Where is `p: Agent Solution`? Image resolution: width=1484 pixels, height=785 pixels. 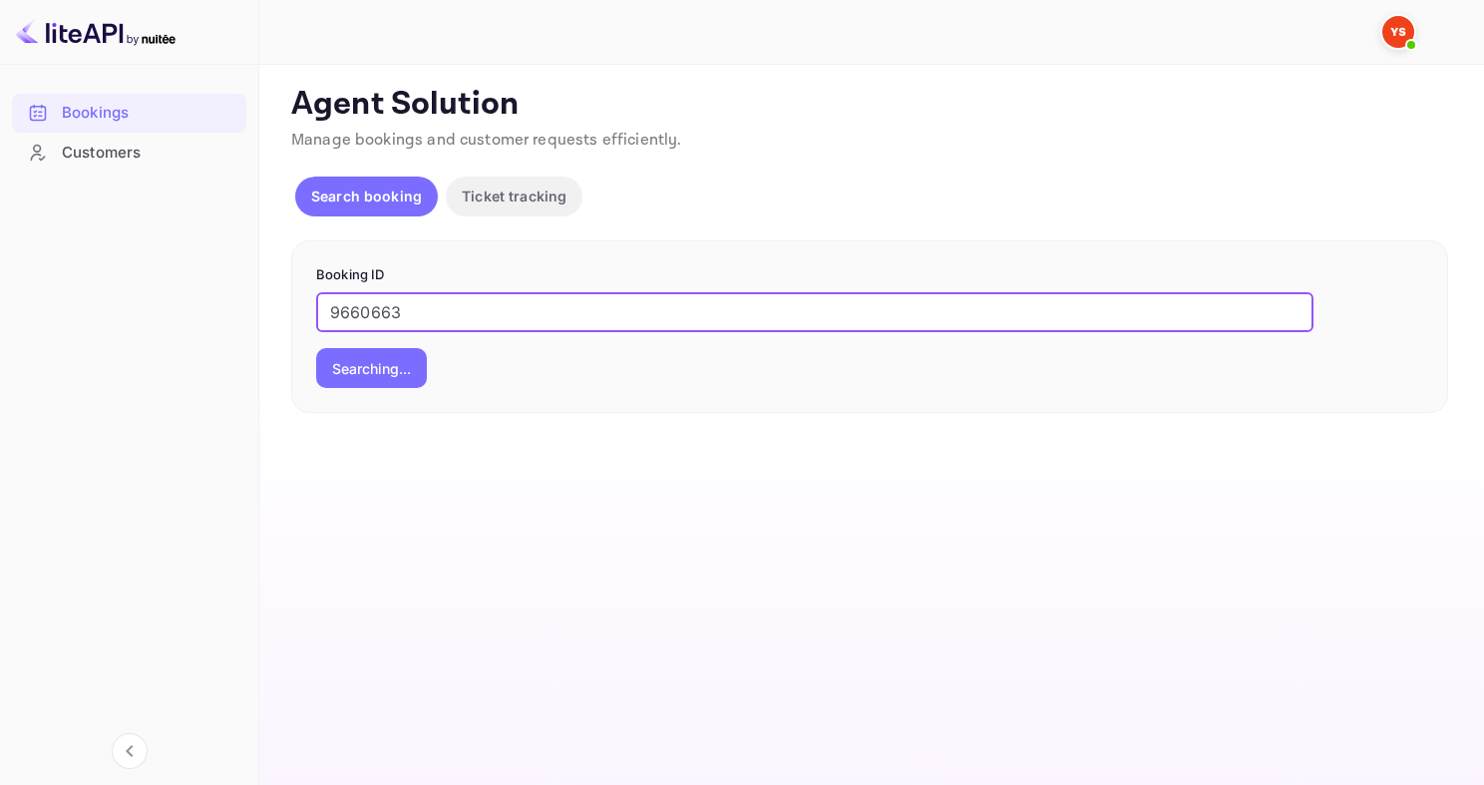 p: Agent Solution is located at coordinates (870, 105).